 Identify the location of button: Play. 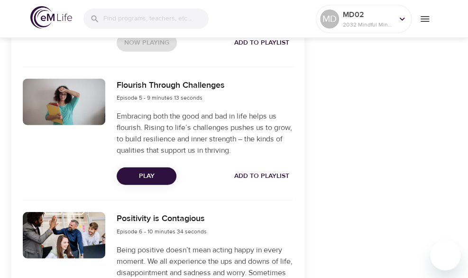
(147, 176).